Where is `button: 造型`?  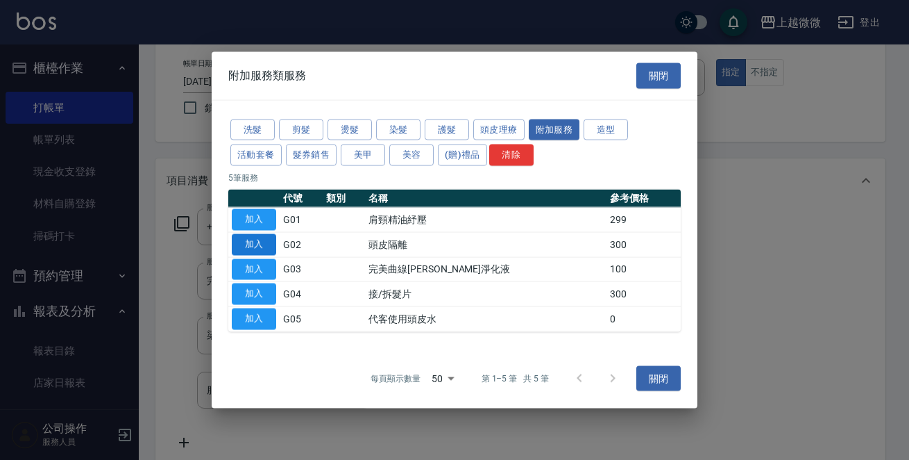
button: 造型 is located at coordinates (606, 129).